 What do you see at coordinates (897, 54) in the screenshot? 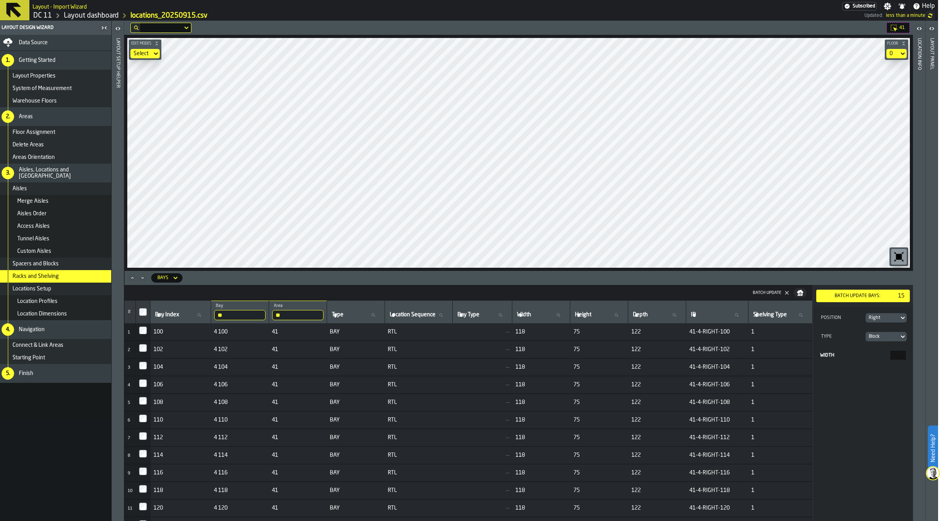
I see `div: DropdownMenuValue-default-floor` at bounding box center [897, 54].